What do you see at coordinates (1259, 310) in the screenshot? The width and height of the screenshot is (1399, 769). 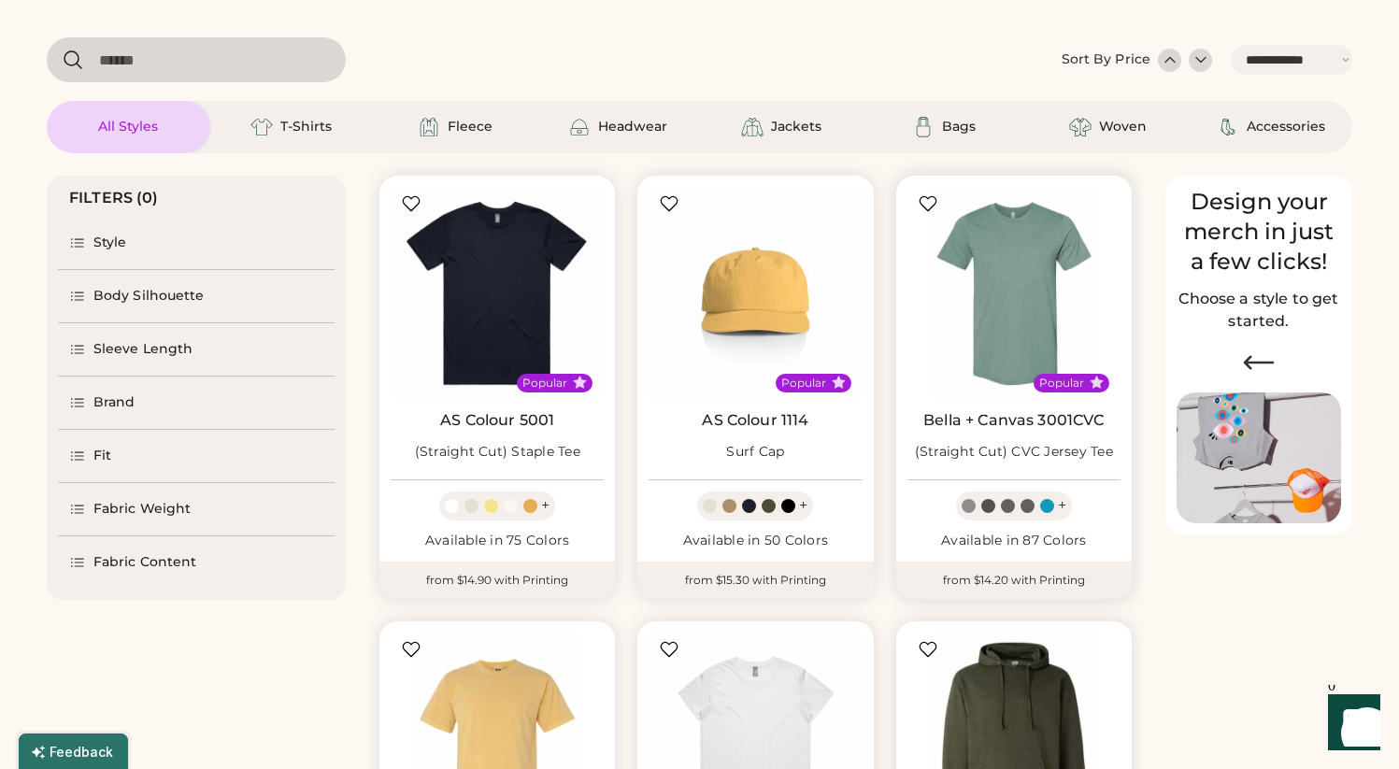 I see `h2: Choose a style to get started.` at bounding box center [1259, 310].